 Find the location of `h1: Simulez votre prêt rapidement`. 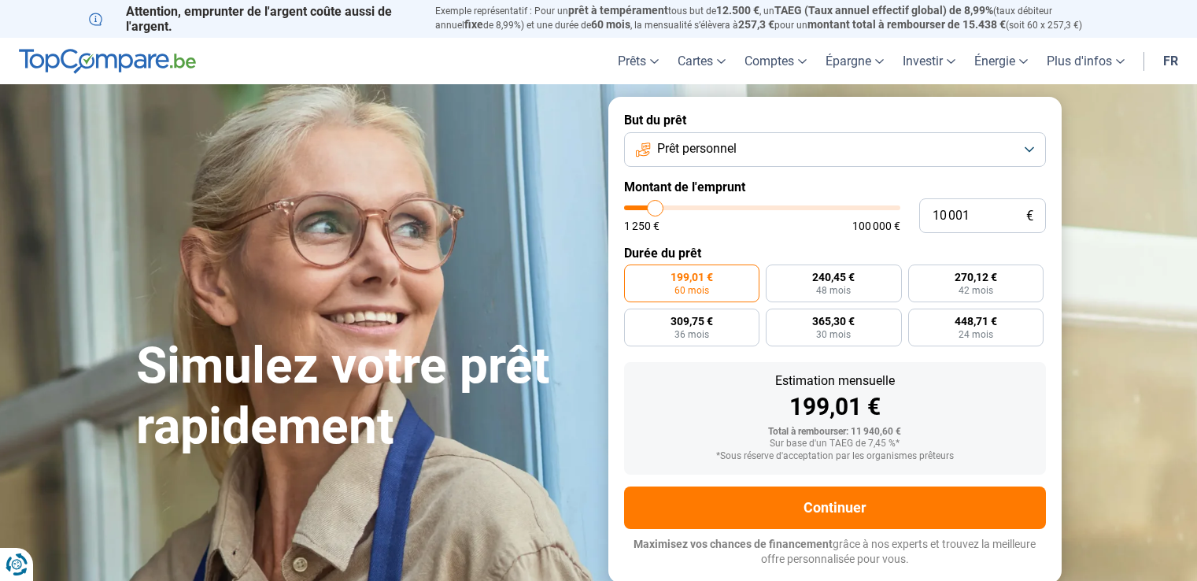

h1: Simulez votre prêt rapidement is located at coordinates (363, 397).